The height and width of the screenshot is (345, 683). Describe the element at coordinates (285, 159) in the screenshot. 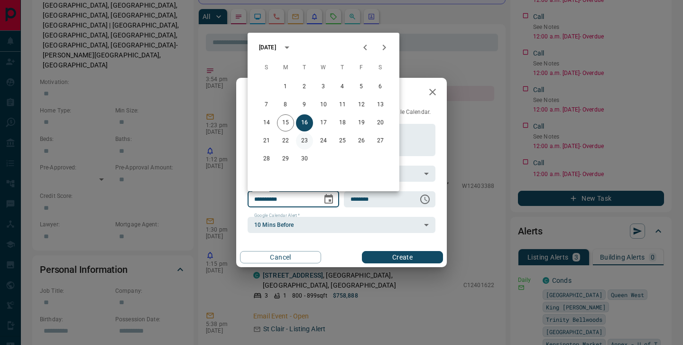

I see `button: 29` at that location.